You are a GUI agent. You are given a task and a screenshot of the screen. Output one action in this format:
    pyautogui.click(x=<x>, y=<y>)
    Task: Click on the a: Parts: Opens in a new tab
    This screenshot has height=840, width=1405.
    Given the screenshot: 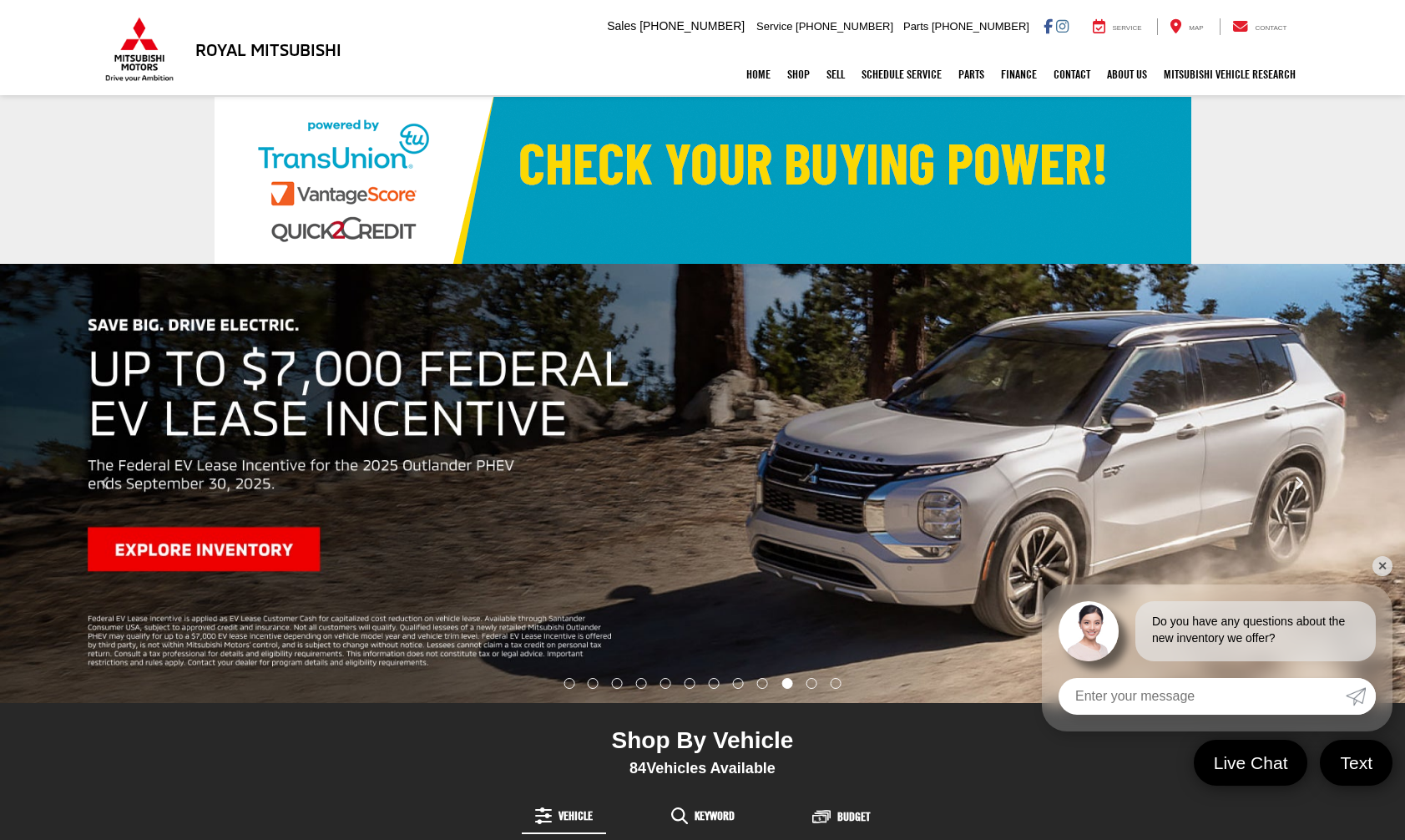 What is the action you would take?
    pyautogui.click(x=971, y=75)
    